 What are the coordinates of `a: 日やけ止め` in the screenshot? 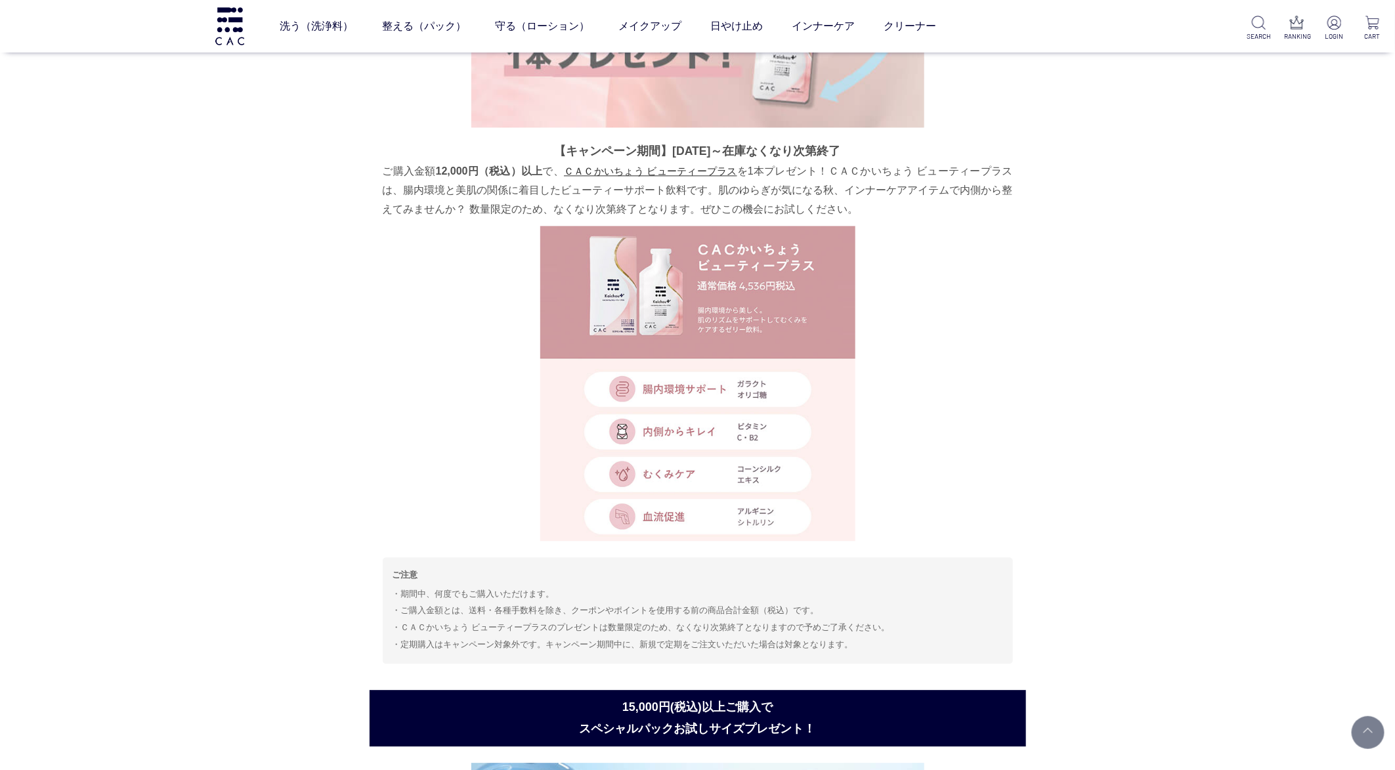 It's located at (737, 26).